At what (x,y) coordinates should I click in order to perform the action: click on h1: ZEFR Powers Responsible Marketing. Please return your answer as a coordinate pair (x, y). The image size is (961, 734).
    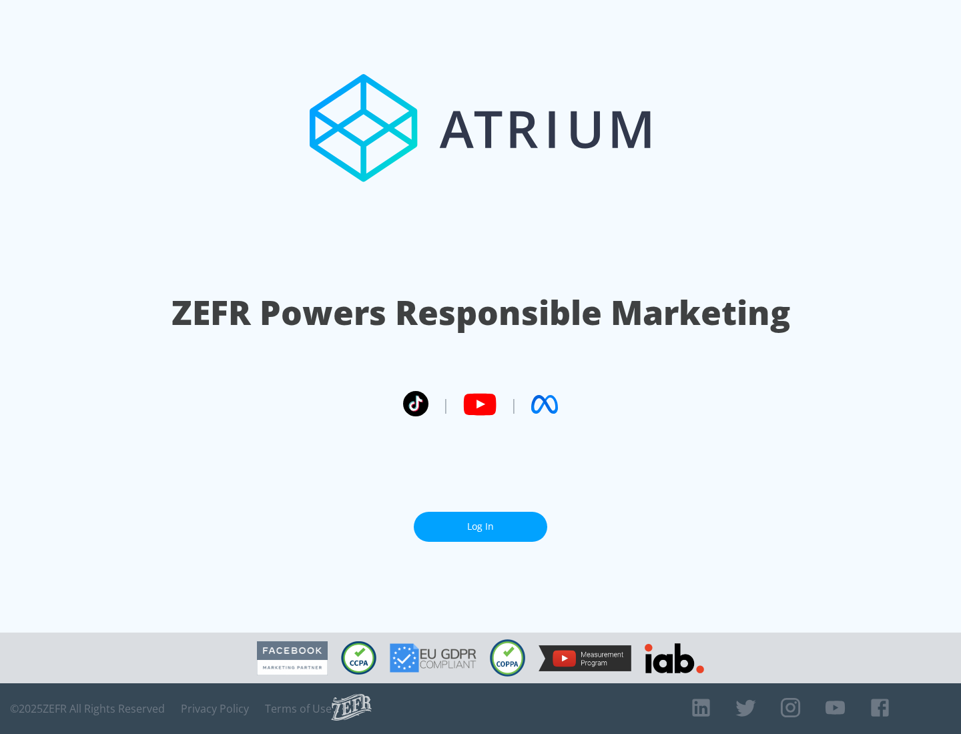
    Looking at the image, I should click on (480, 312).